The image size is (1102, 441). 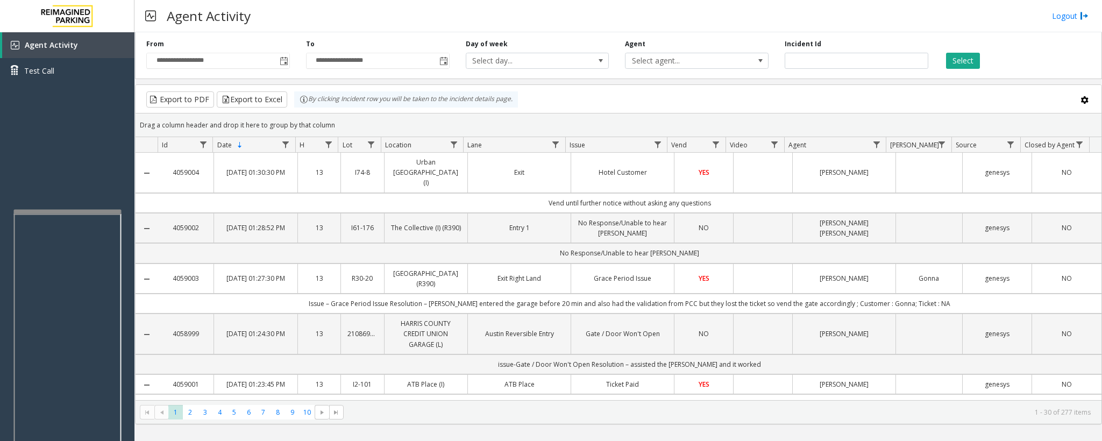 I want to click on a: Hotel Customer, so click(x=622, y=172).